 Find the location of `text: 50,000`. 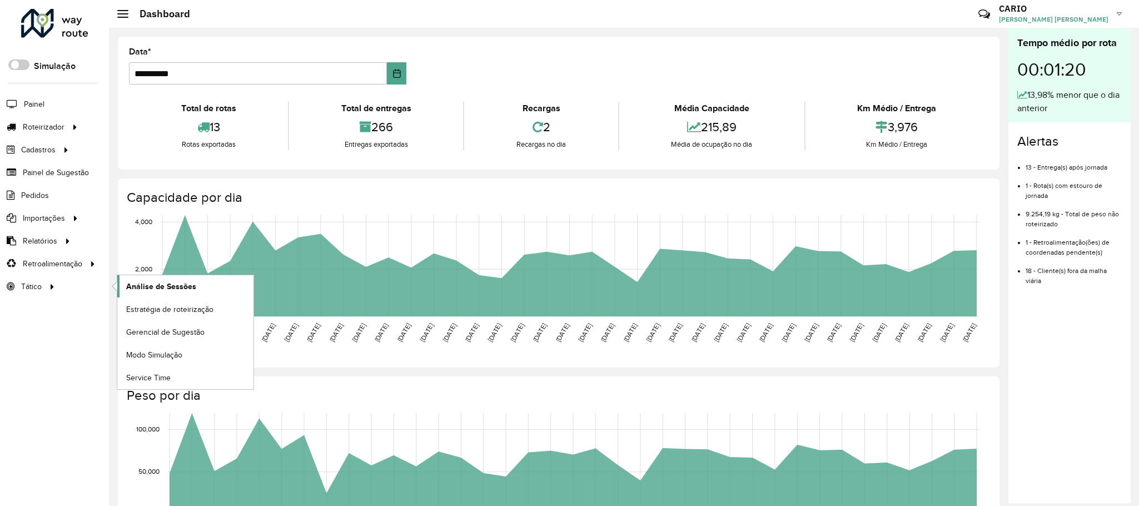

text: 50,000 is located at coordinates (149, 471).